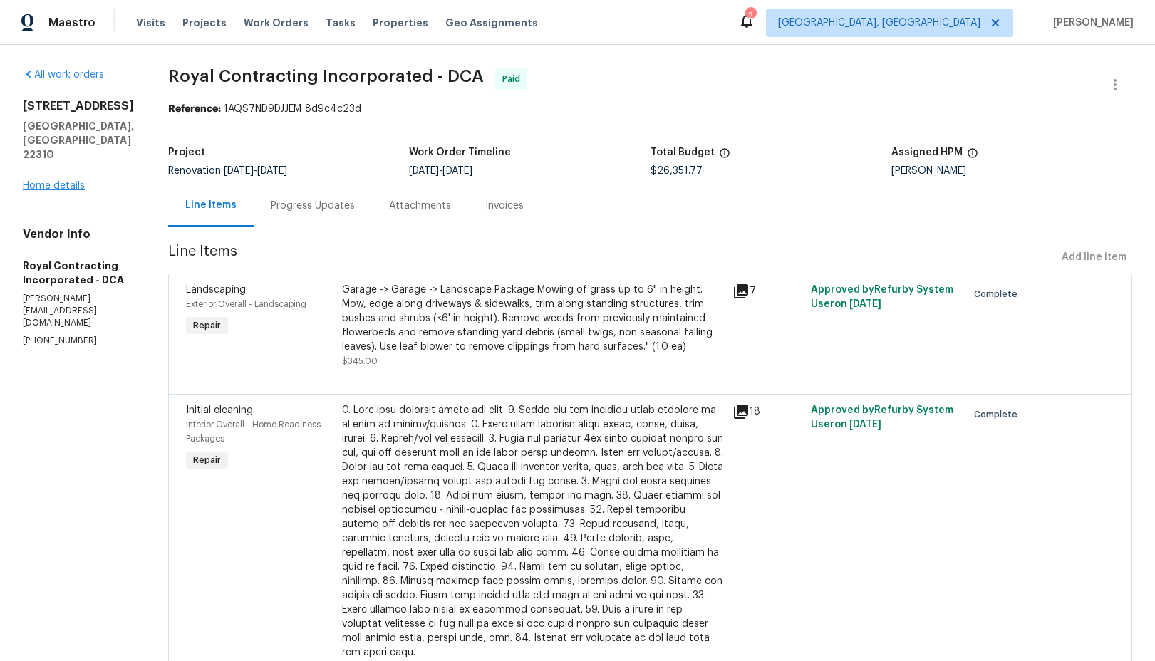 This screenshot has height=661, width=1155. What do you see at coordinates (253, 432) in the screenshot?
I see `span: Interior Overall - Home Readiness Packages` at bounding box center [253, 432].